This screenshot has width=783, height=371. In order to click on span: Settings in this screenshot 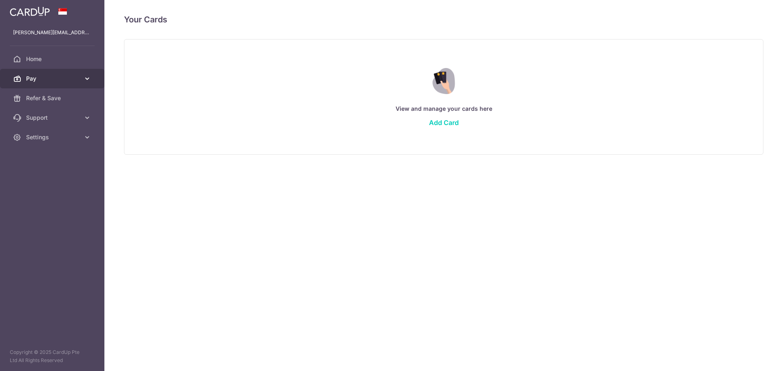, I will do `click(53, 137)`.